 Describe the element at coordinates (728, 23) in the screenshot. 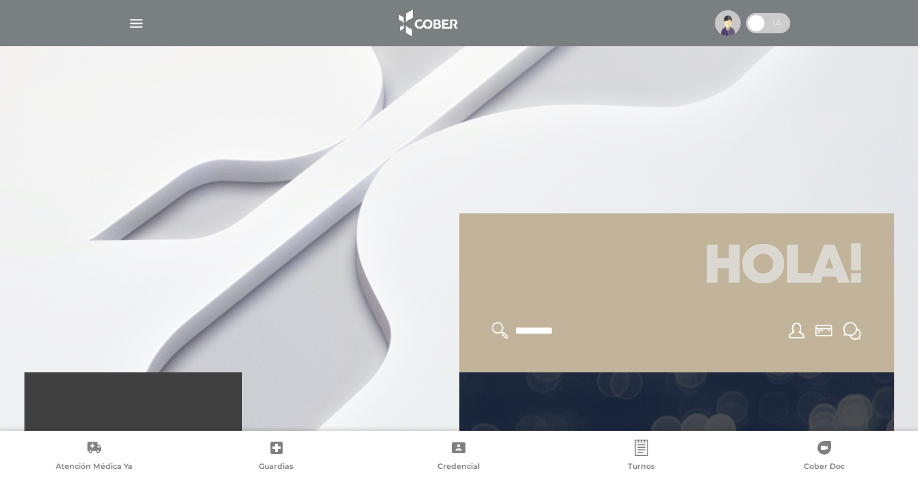

I see `img: profile-placeholder.svg` at that location.